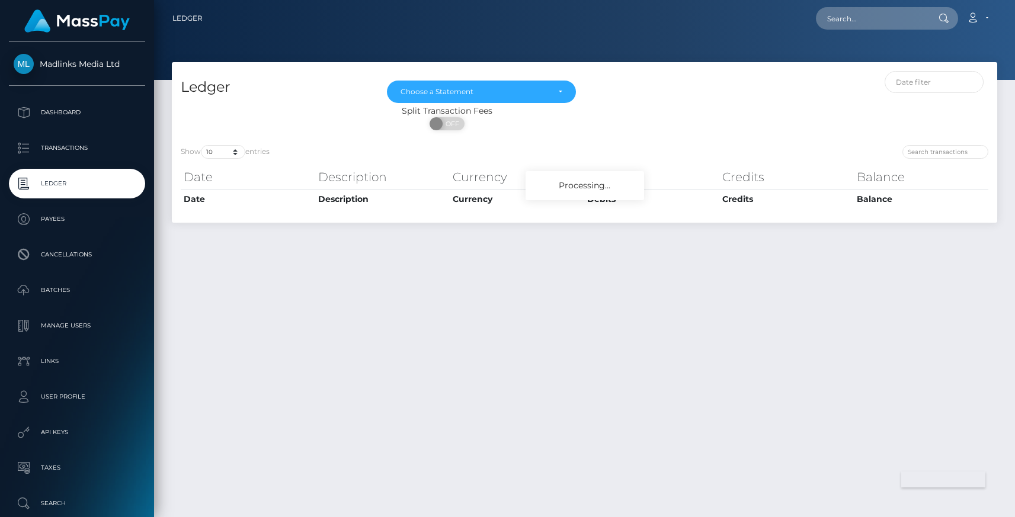 Image resolution: width=1015 pixels, height=517 pixels. I want to click on p: User Profile, so click(77, 397).